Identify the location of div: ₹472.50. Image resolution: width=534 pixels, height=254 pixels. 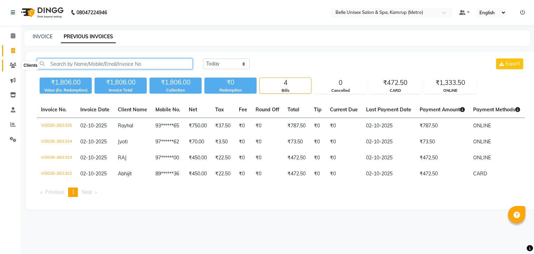
(395, 83).